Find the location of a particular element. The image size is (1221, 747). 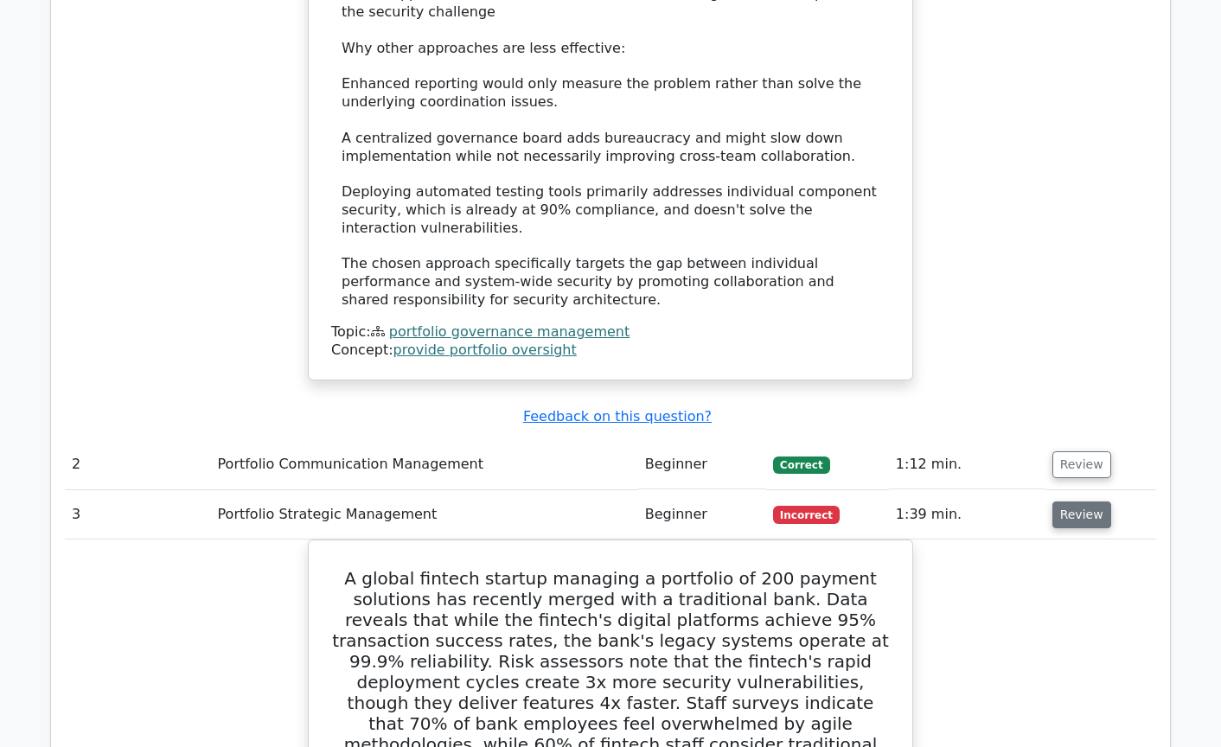

div: Concept: is located at coordinates (610, 350).